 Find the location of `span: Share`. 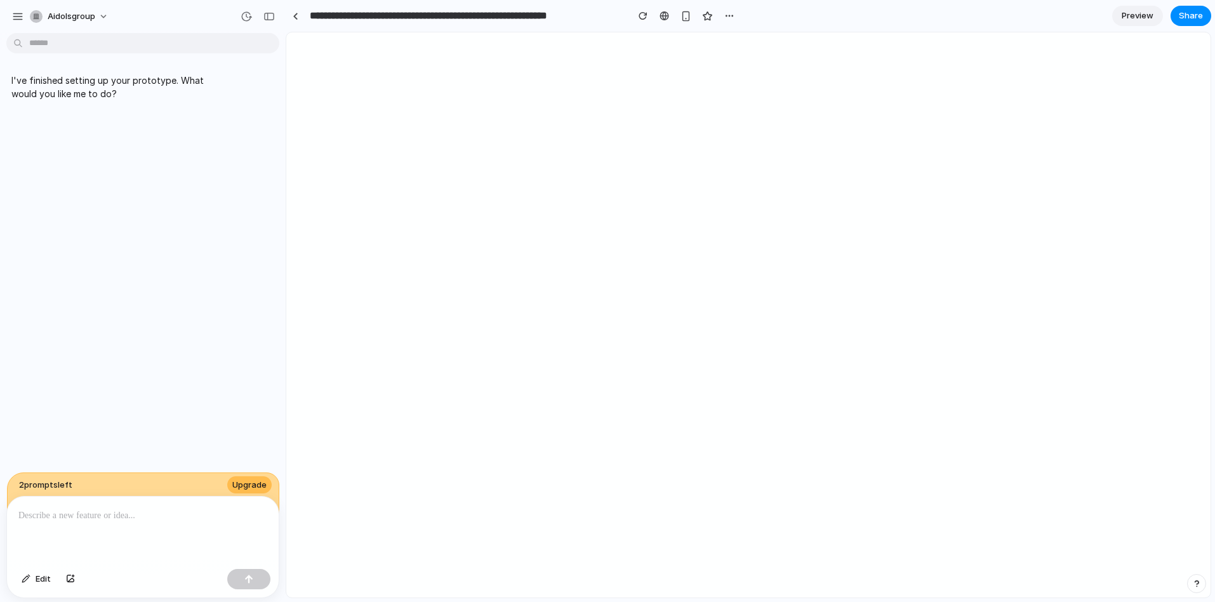

span: Share is located at coordinates (1191, 16).